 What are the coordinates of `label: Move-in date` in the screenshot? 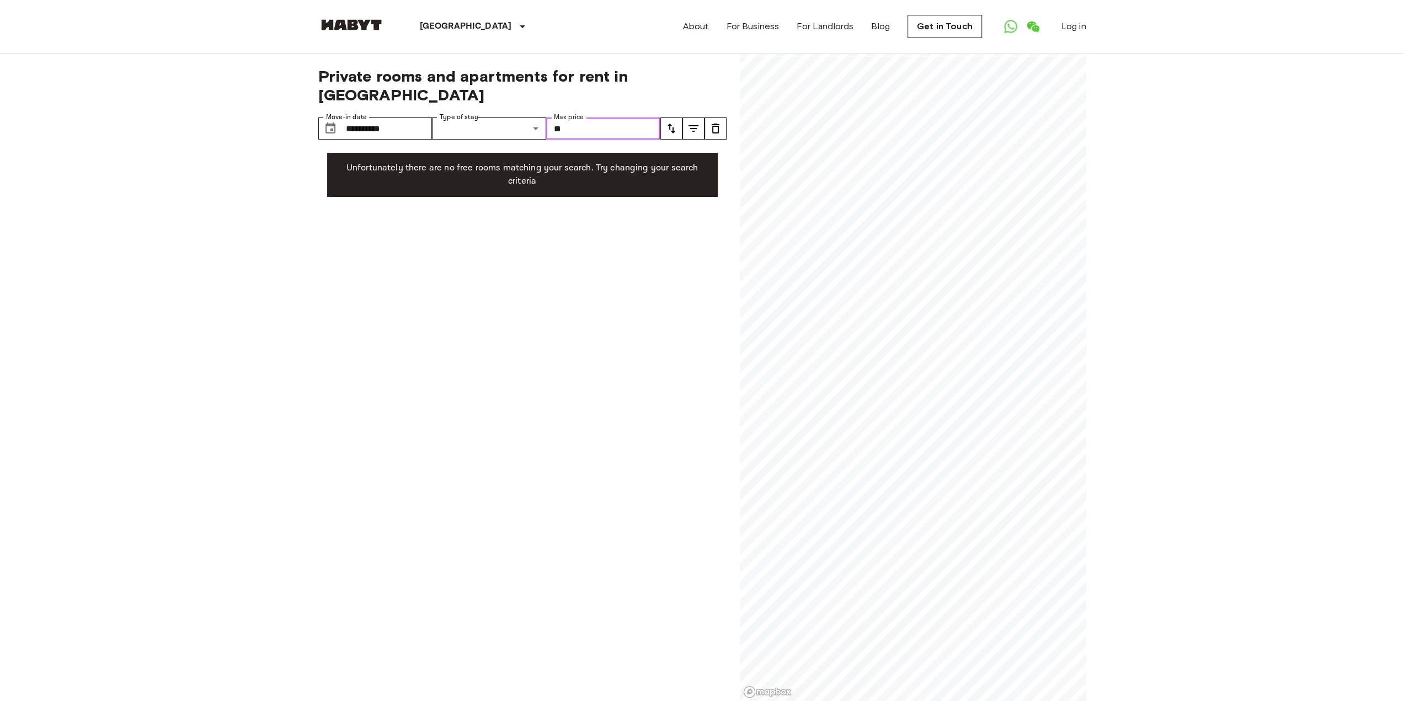 It's located at (346, 117).